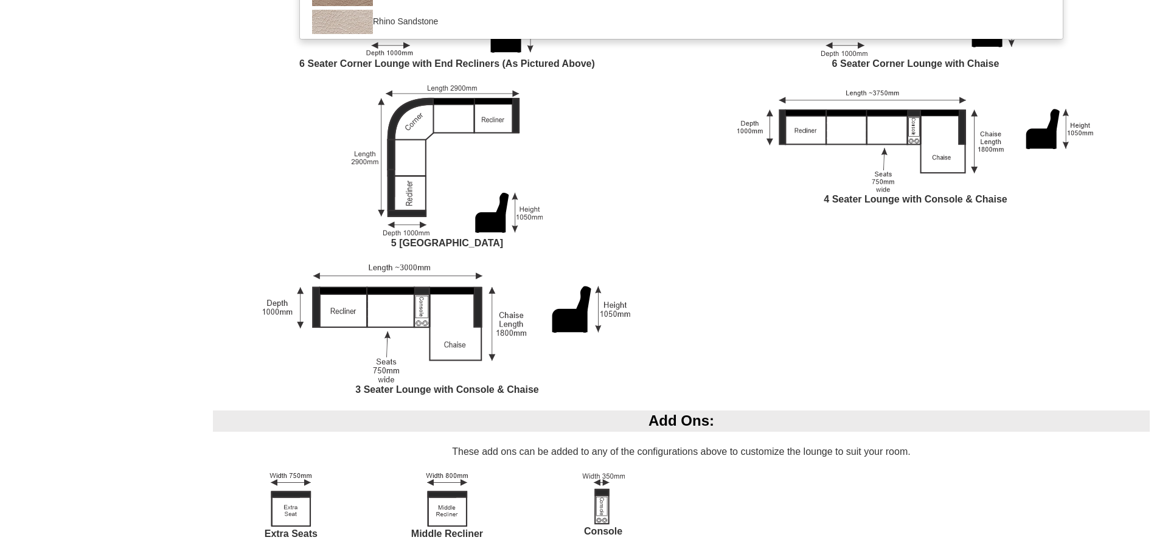 The height and width of the screenshot is (540, 1168). I want to click on img: 5 Seater Corner Lounge, so click(447, 161).